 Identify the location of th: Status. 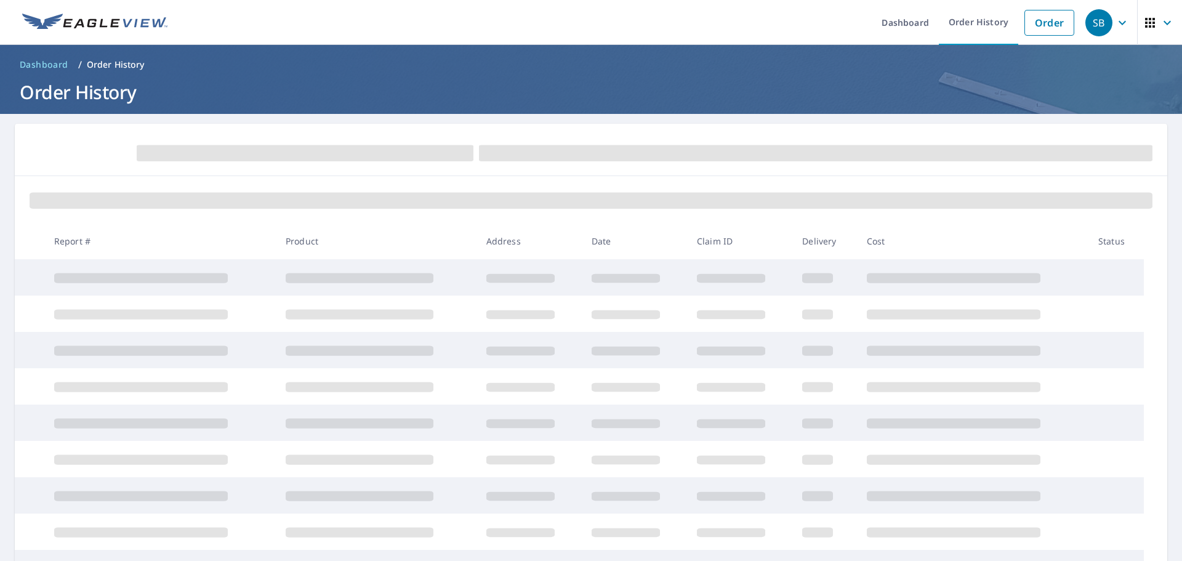
(1116, 241).